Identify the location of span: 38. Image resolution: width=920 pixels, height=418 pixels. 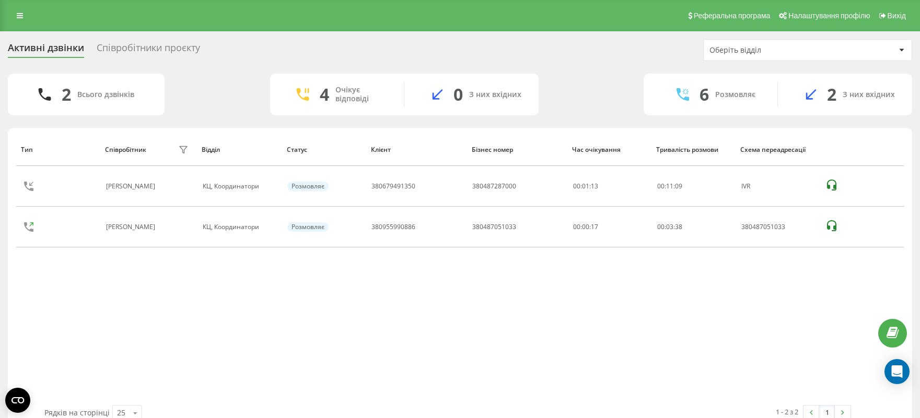
(678, 227).